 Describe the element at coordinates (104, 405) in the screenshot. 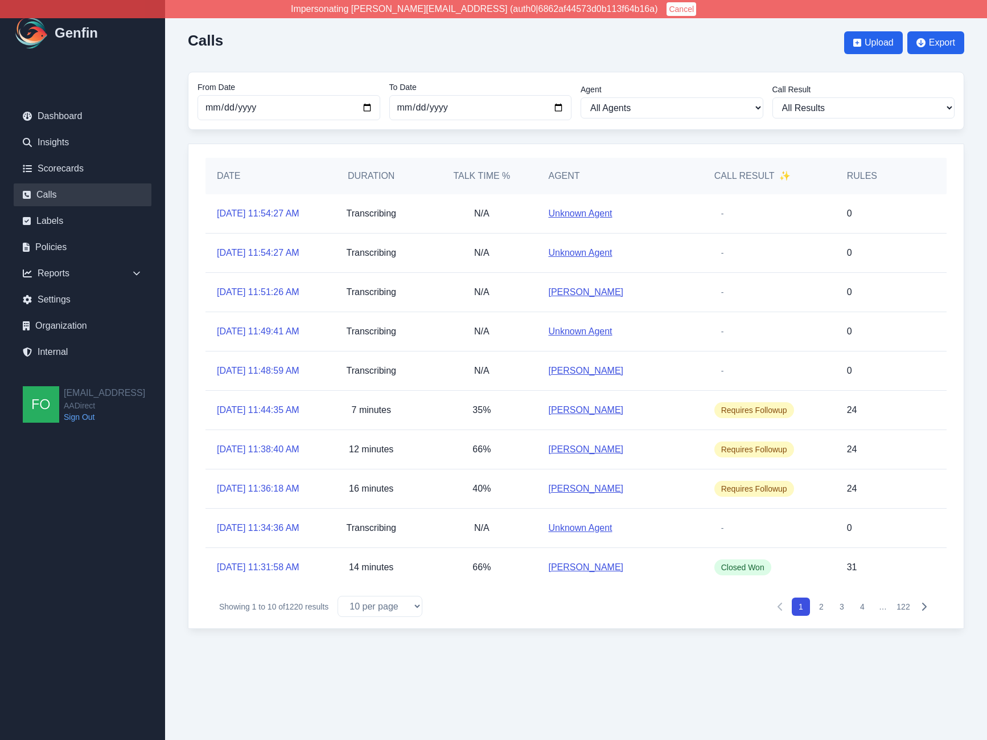

I see `span: AADirect` at that location.